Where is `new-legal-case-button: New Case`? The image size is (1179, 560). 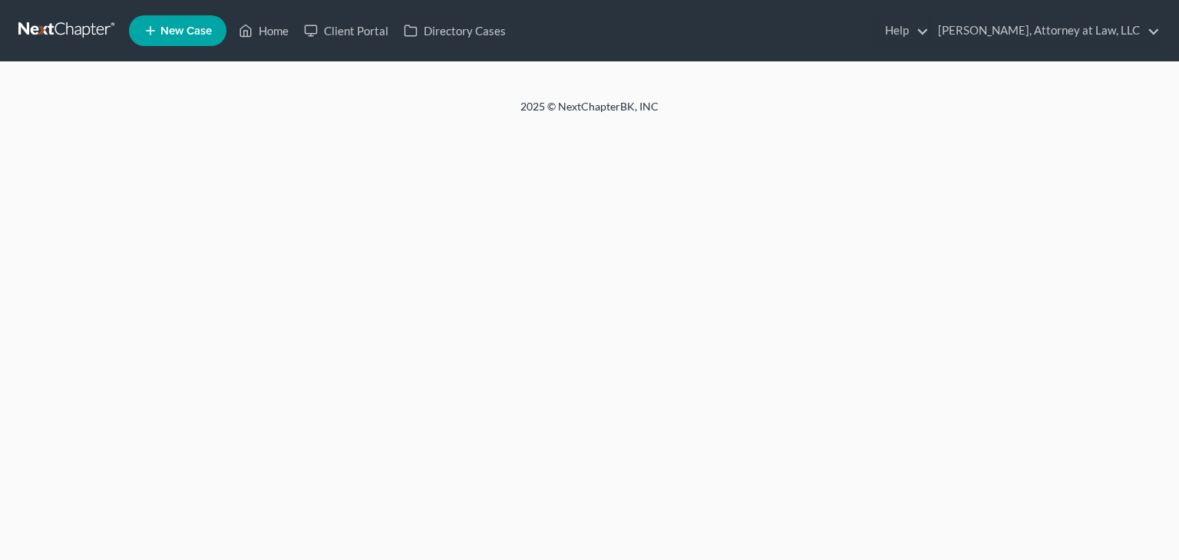 new-legal-case-button: New Case is located at coordinates (177, 31).